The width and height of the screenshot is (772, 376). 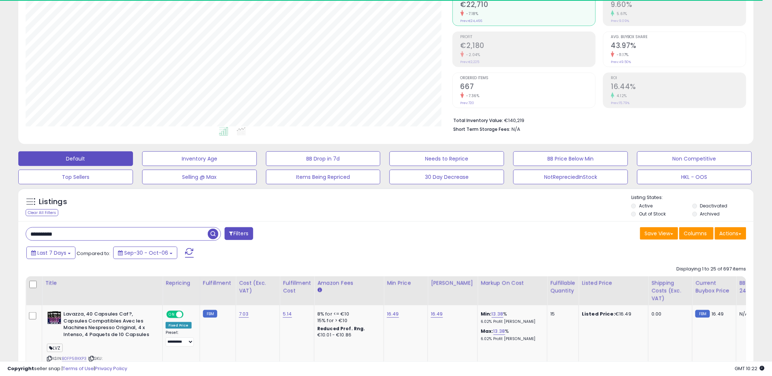 I want to click on span: LVZ, so click(x=55, y=348).